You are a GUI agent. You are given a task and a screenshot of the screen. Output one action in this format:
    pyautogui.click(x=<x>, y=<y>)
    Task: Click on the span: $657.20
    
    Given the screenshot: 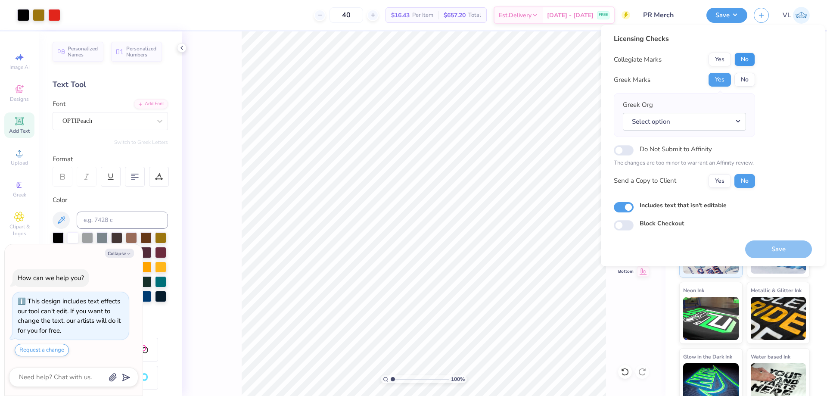 What is the action you would take?
    pyautogui.click(x=455, y=15)
    